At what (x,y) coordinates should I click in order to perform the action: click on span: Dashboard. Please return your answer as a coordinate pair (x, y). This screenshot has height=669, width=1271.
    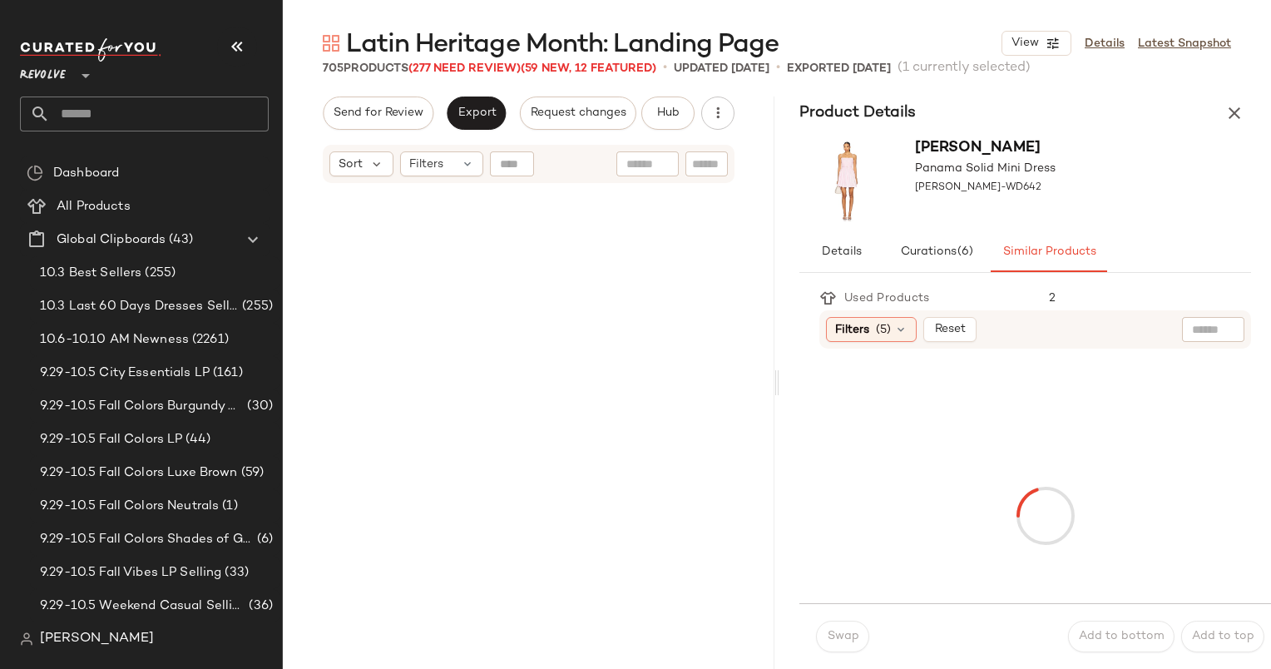
    Looking at the image, I should click on (86, 173).